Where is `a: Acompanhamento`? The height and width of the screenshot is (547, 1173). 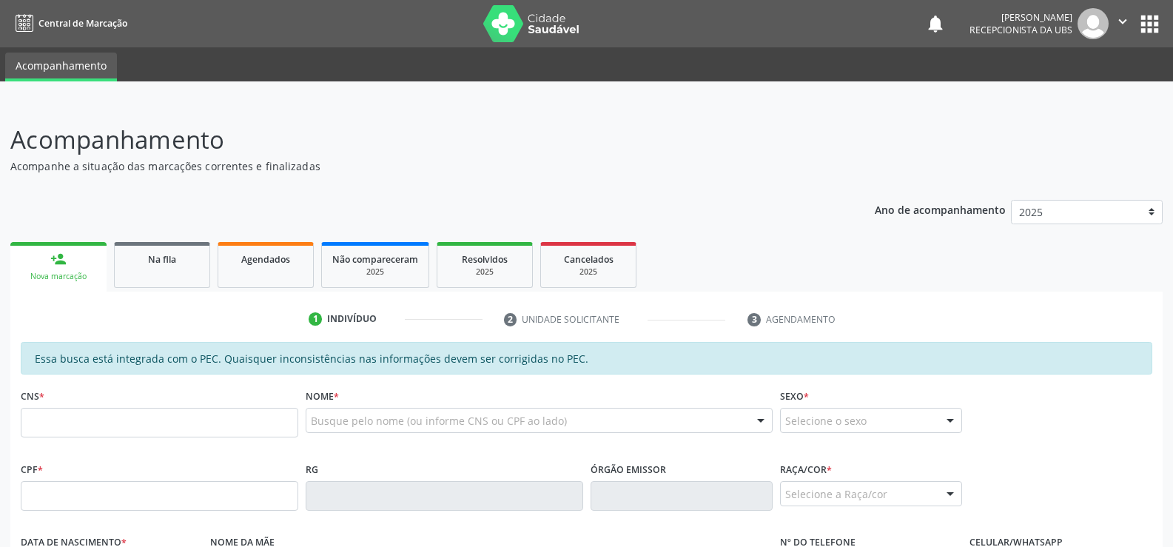 a: Acompanhamento is located at coordinates (61, 67).